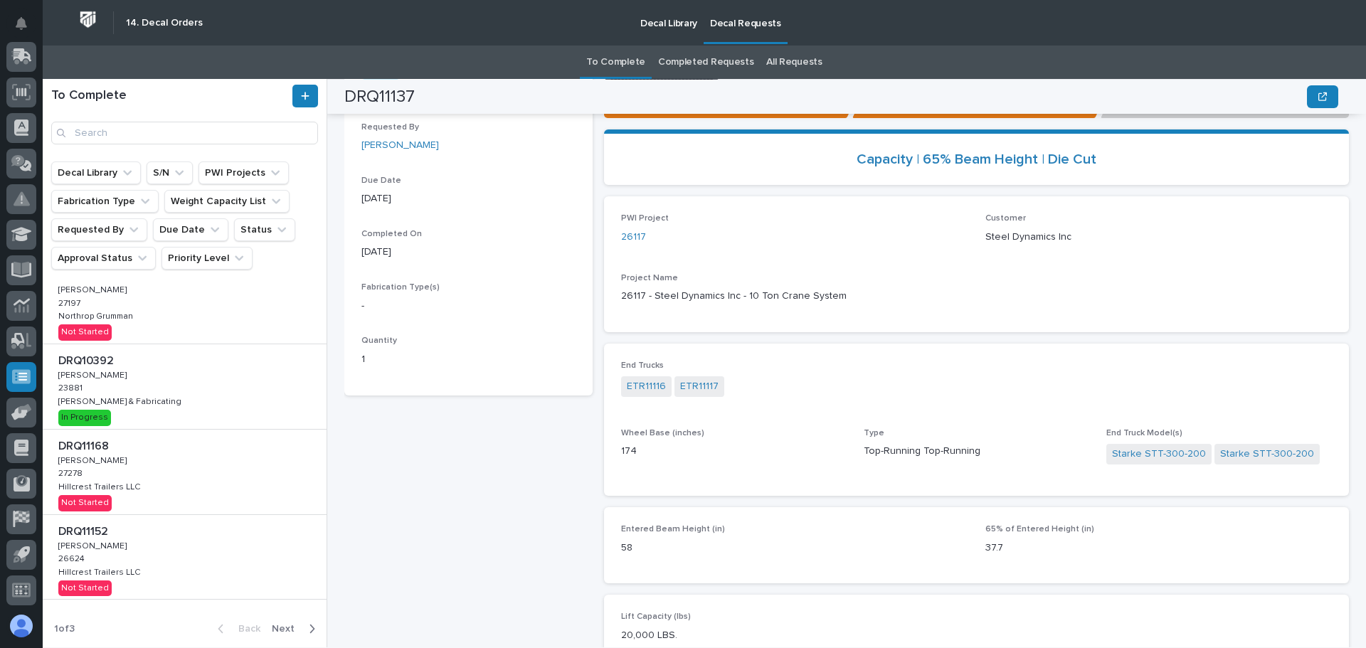  What do you see at coordinates (85, 418) in the screenshot?
I see `div: In Progress` at bounding box center [85, 418].